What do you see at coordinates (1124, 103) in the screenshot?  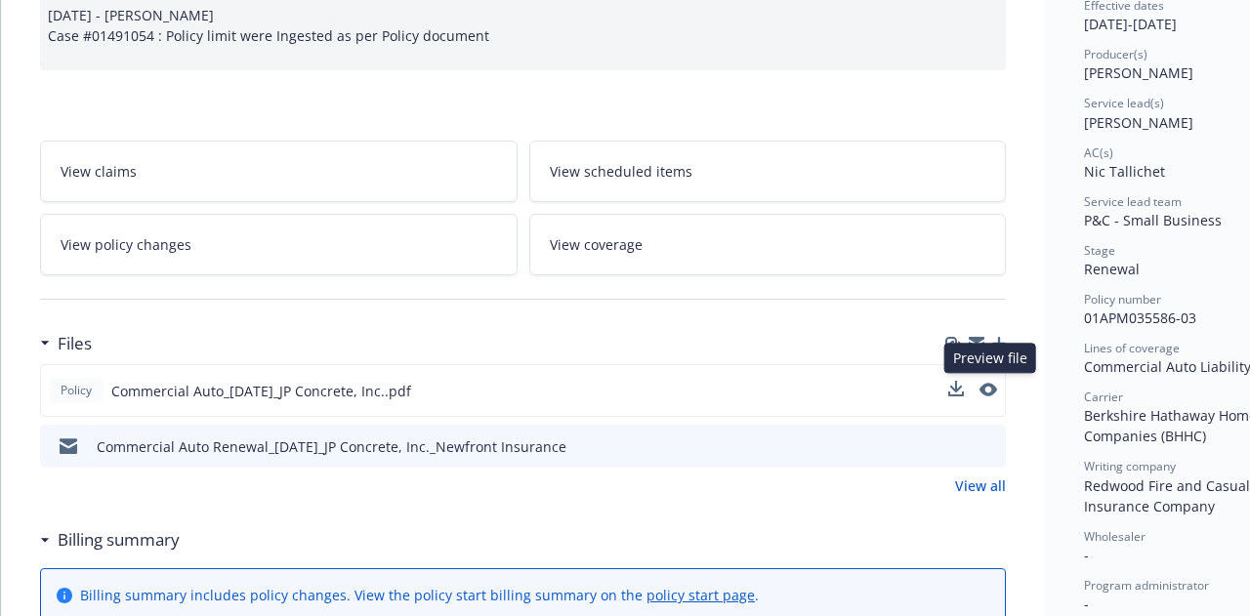 I see `span: Service lead(s)` at bounding box center [1124, 103].